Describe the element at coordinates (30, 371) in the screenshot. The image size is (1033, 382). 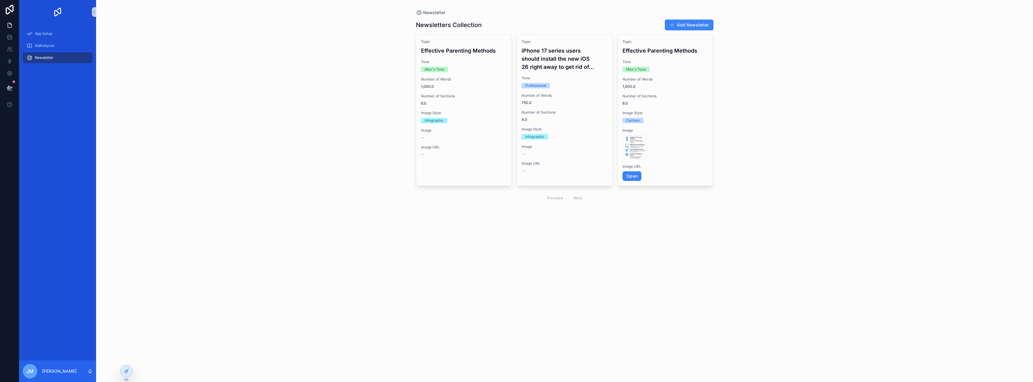
I see `span: JM` at that location.